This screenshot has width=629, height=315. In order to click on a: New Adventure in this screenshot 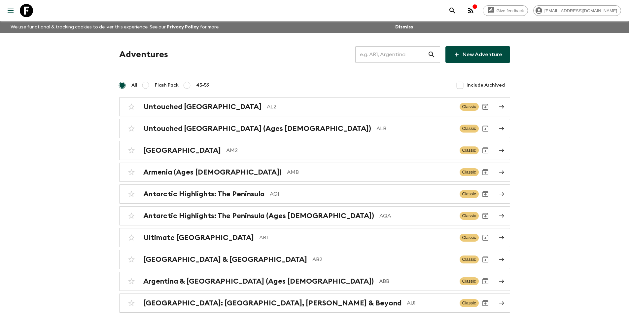, I will do `click(478, 54)`.